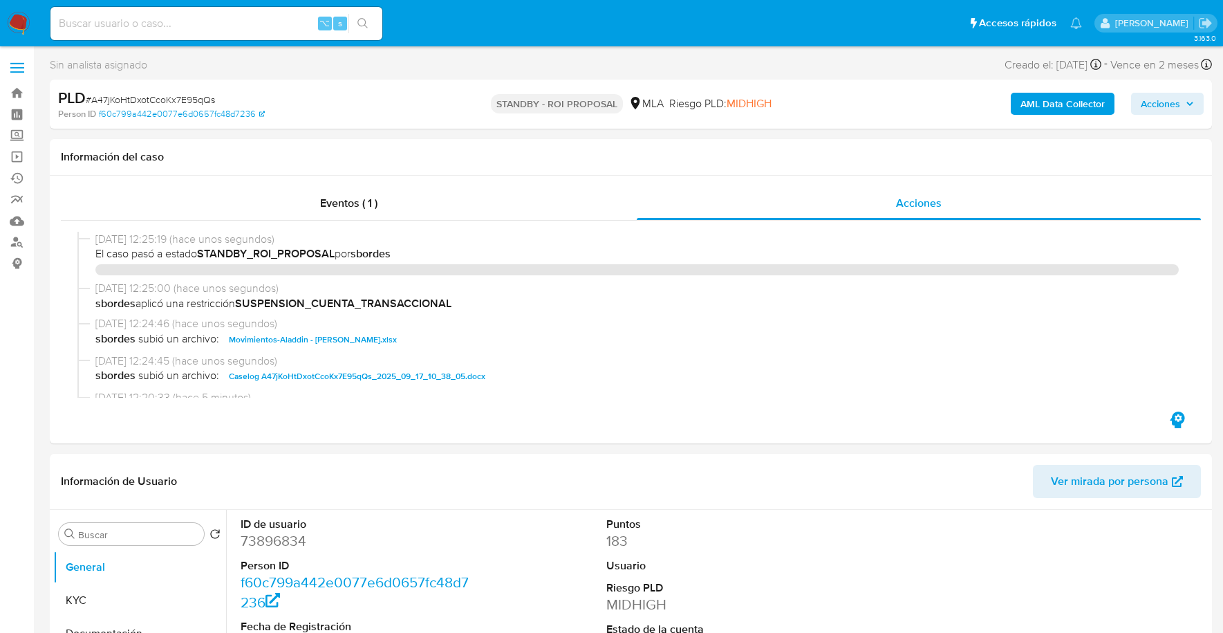  I want to click on span: Accesos rápidos, so click(1018, 23).